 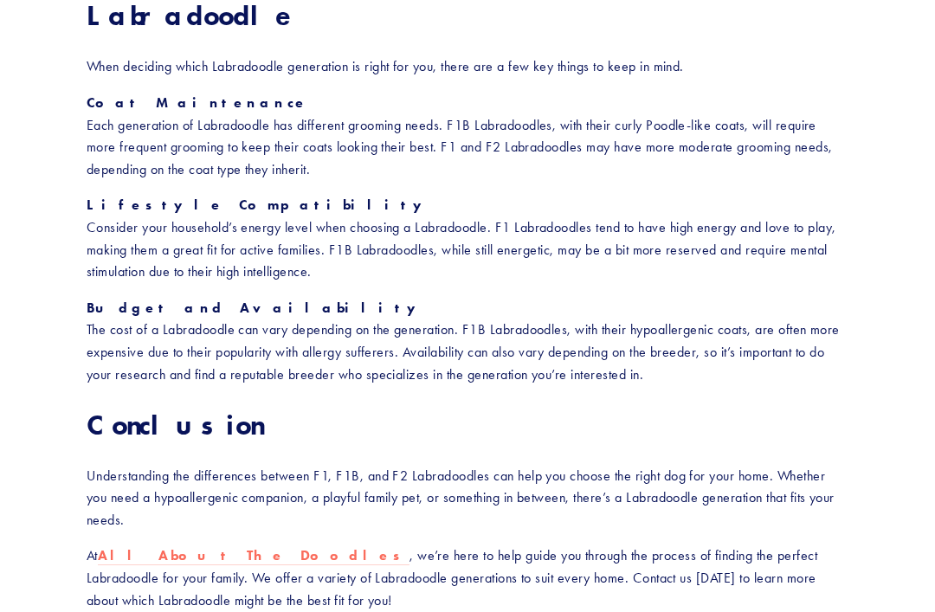 What do you see at coordinates (254, 556) in the screenshot?
I see `strong: All About The Doodles` at bounding box center [254, 556].